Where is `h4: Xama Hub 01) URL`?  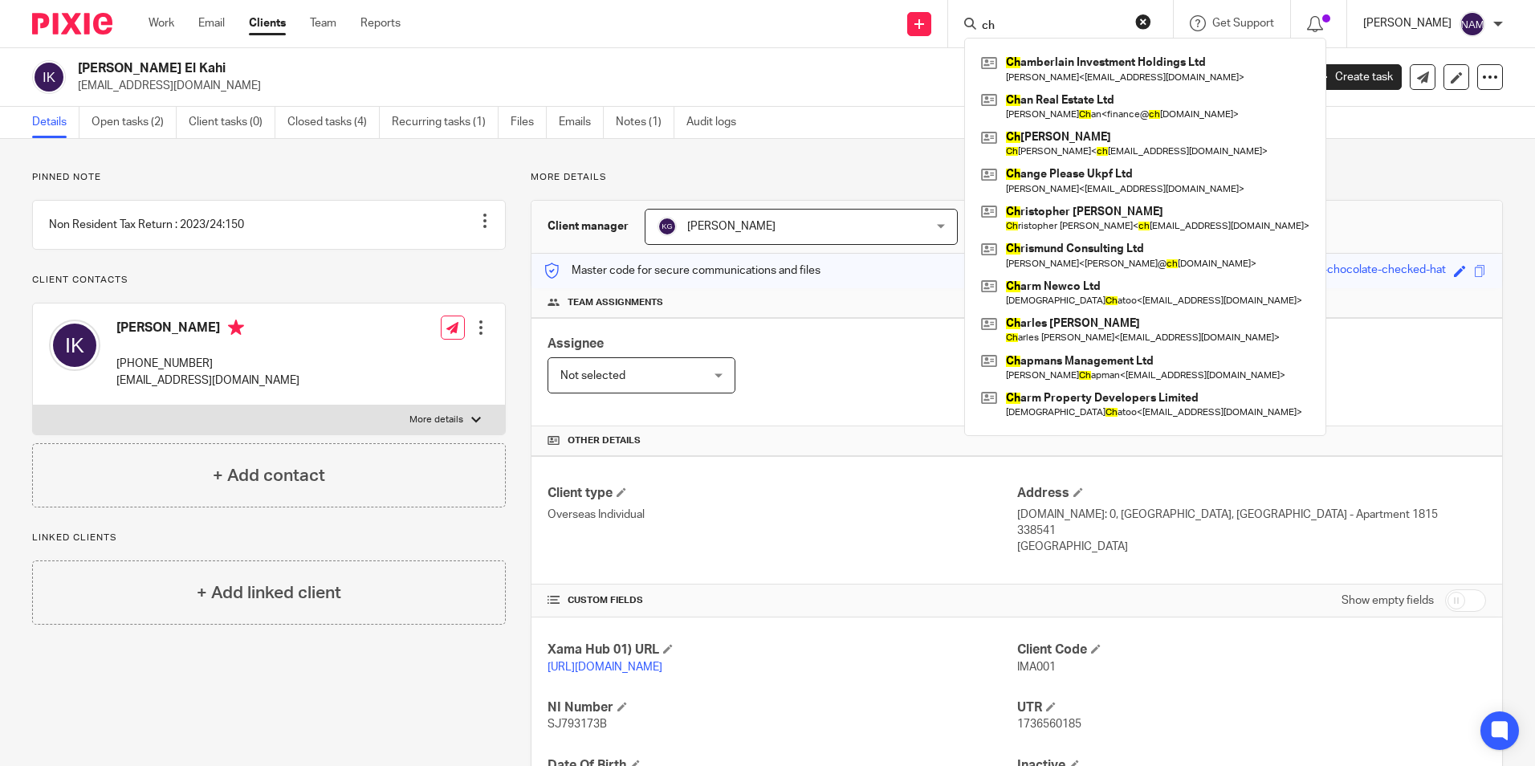
h4: Xama Hub 01) URL is located at coordinates (782, 649).